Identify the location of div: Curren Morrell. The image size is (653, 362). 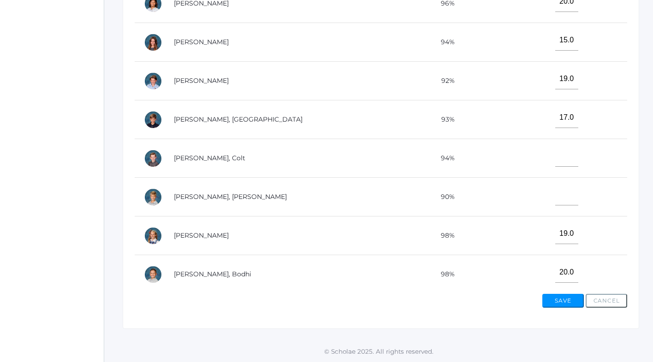
(153, 197).